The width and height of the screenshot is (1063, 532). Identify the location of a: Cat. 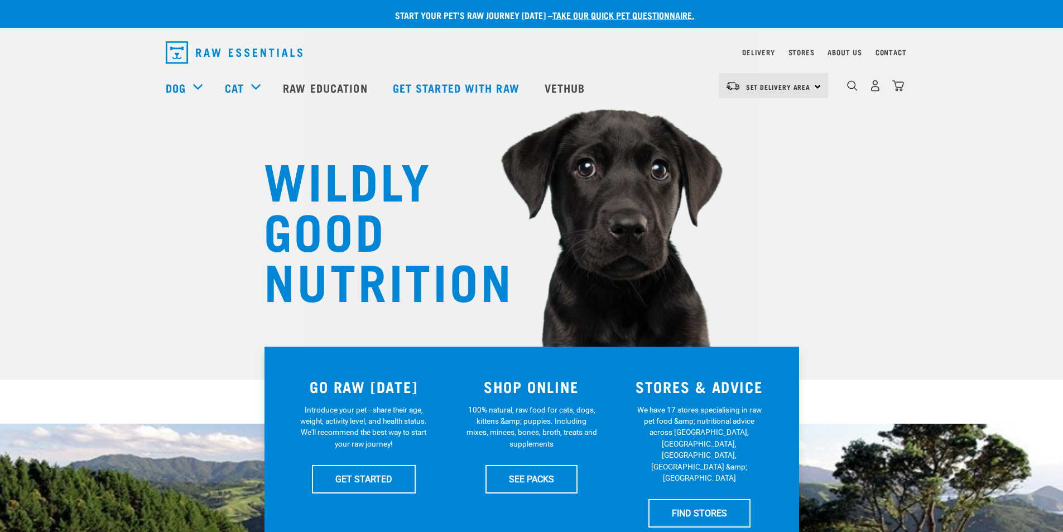
(234, 88).